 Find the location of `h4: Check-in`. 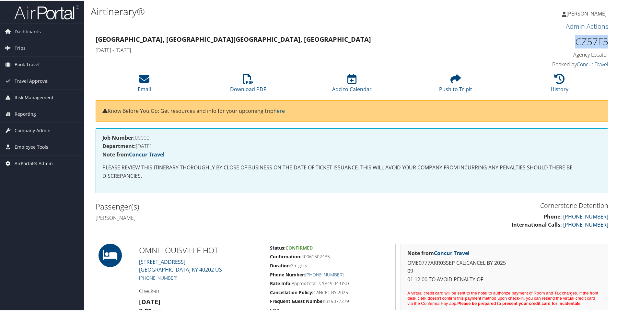

h4: Check-in is located at coordinates (199, 291).